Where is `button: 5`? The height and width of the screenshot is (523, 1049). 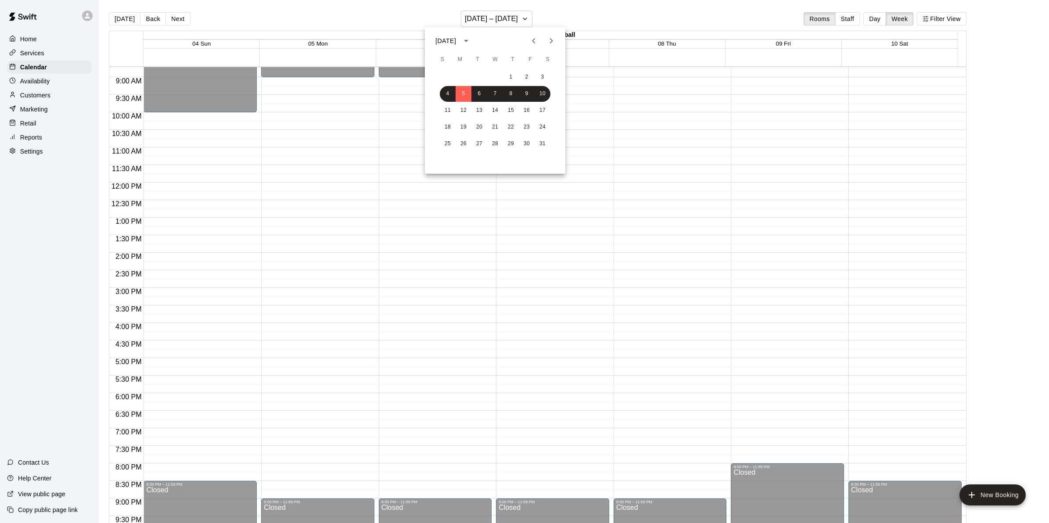 button: 5 is located at coordinates (463, 94).